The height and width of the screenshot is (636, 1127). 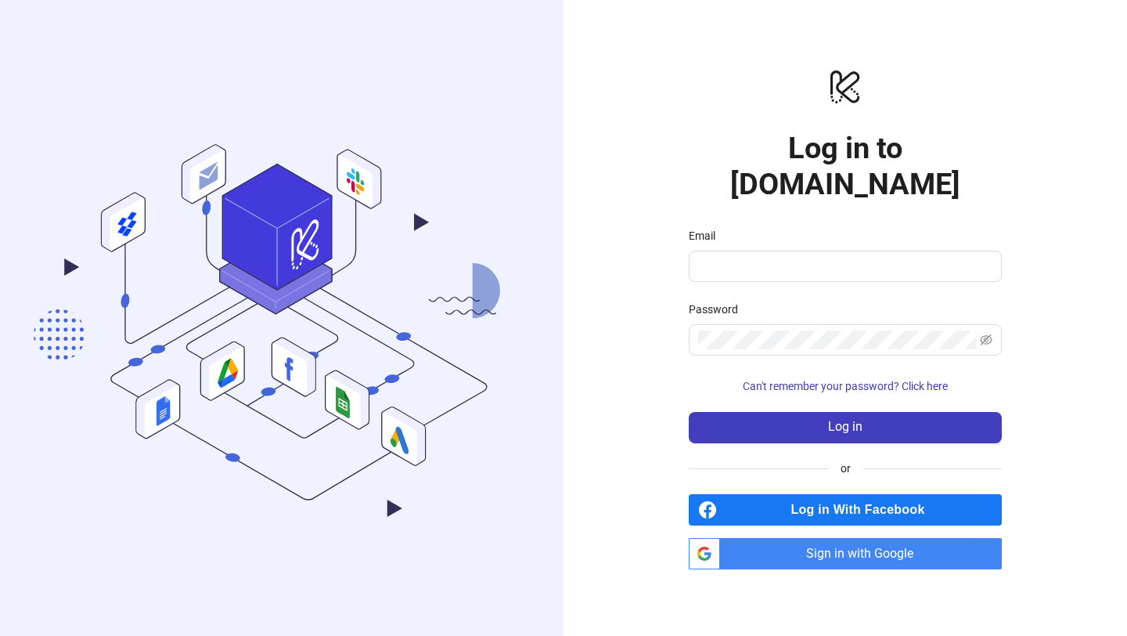 I want to click on span: eye-invisible, so click(x=986, y=340).